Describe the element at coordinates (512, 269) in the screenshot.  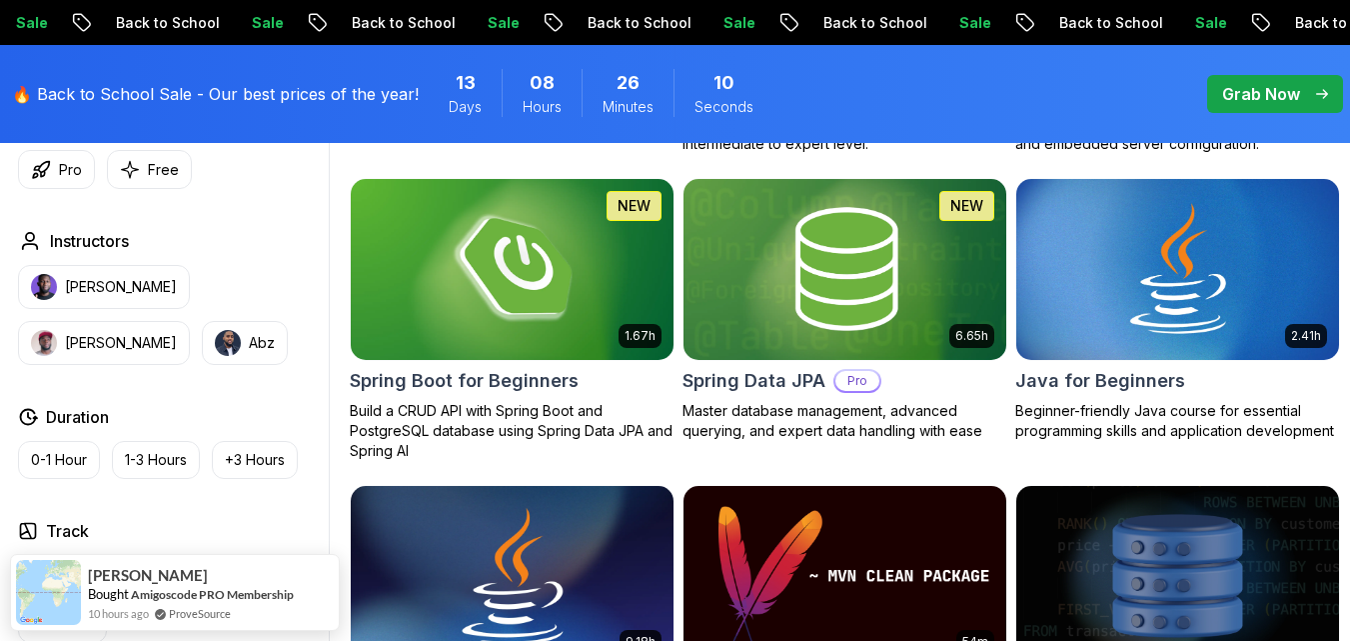
I see `img: Spring Boot for Beginners card` at that location.